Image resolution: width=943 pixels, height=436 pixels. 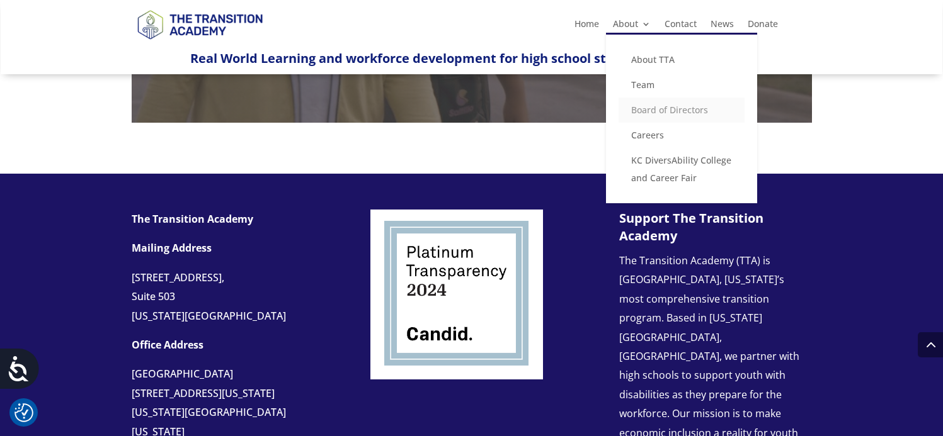 What do you see at coordinates (24, 413) in the screenshot?
I see `img: Revisit consent button` at bounding box center [24, 413].